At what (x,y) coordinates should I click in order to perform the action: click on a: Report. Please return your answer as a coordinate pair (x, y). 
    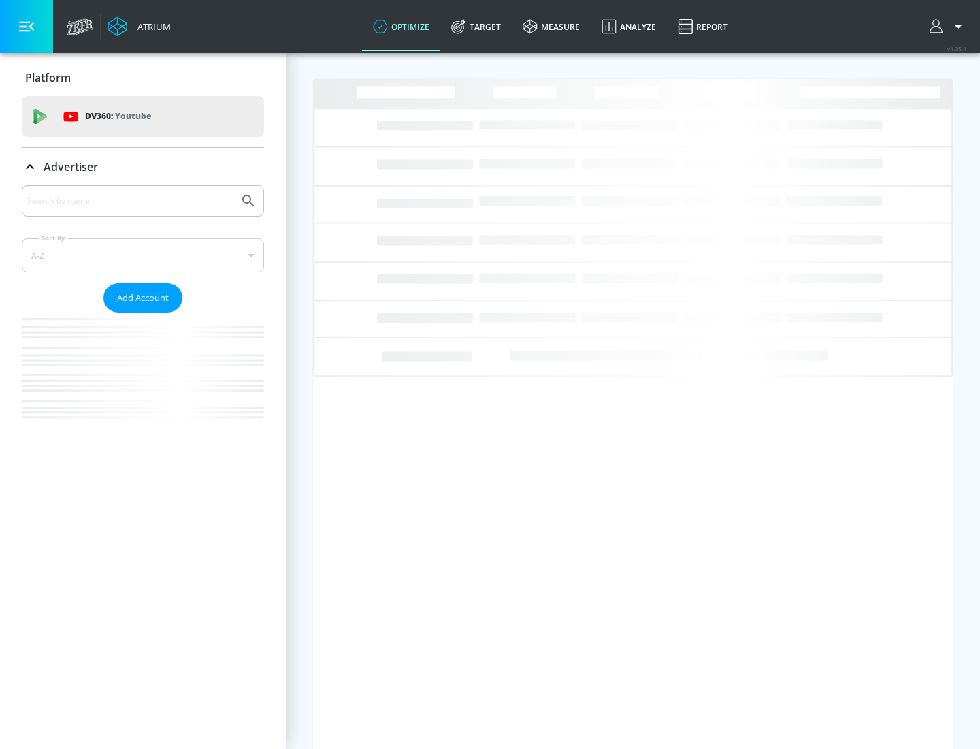
    Looking at the image, I should click on (703, 27).